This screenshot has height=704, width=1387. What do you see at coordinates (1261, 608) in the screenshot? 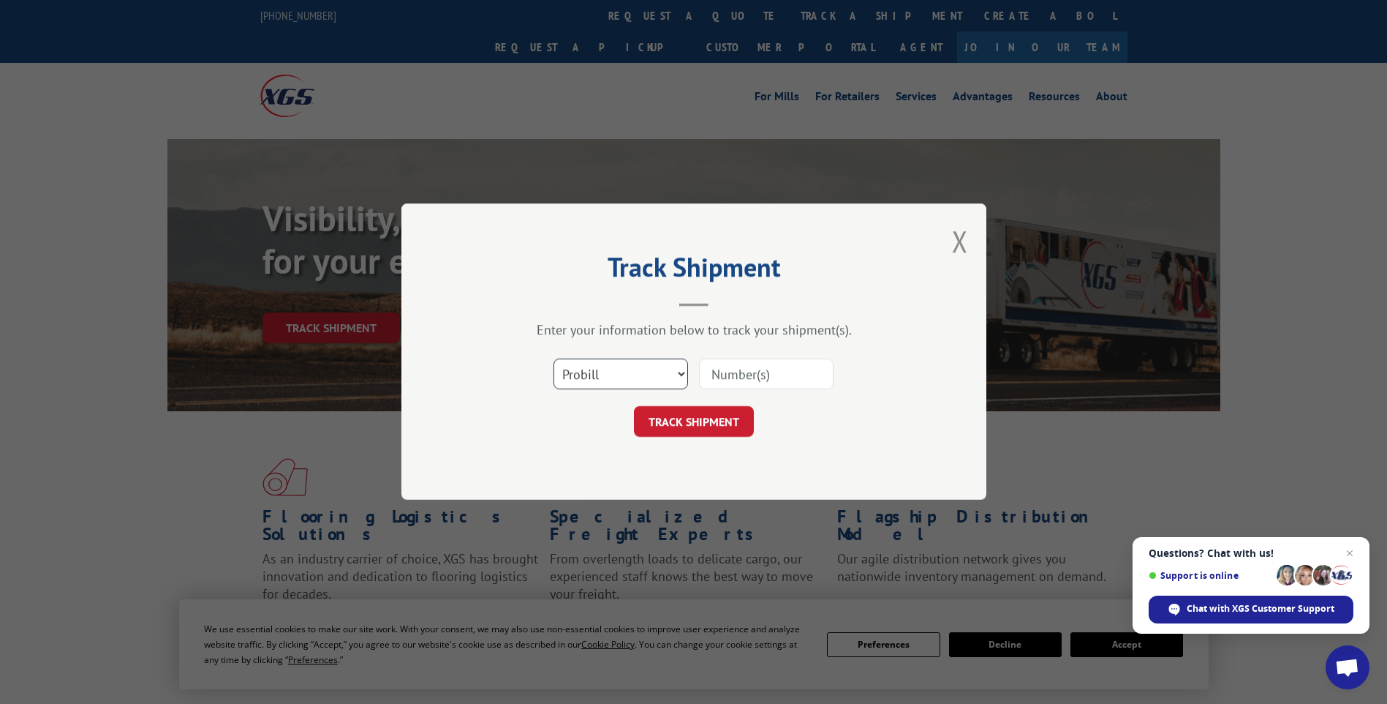
I see `span: Chat with XGS Customer Support` at bounding box center [1261, 608].